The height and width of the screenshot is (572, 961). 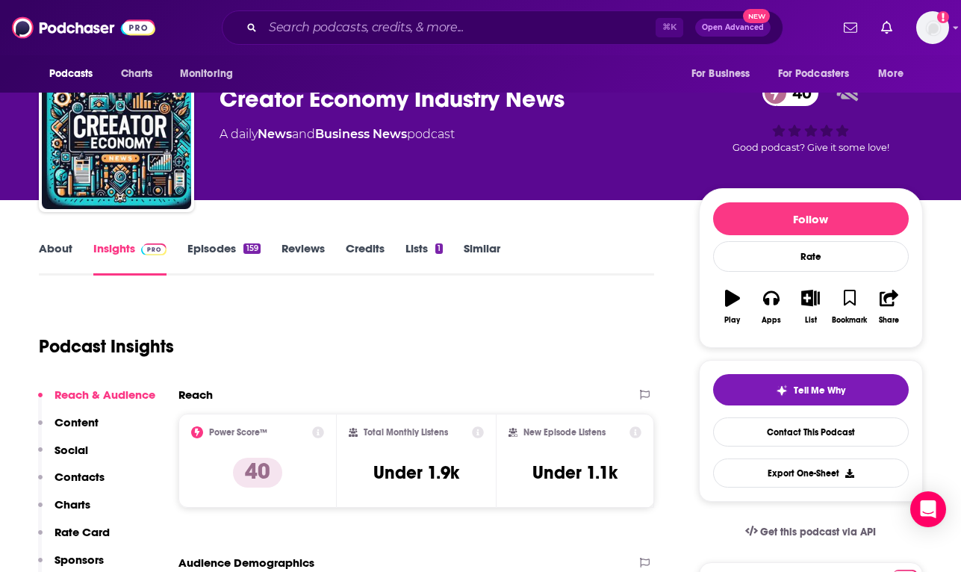 I want to click on span: Podcasts, so click(x=71, y=74).